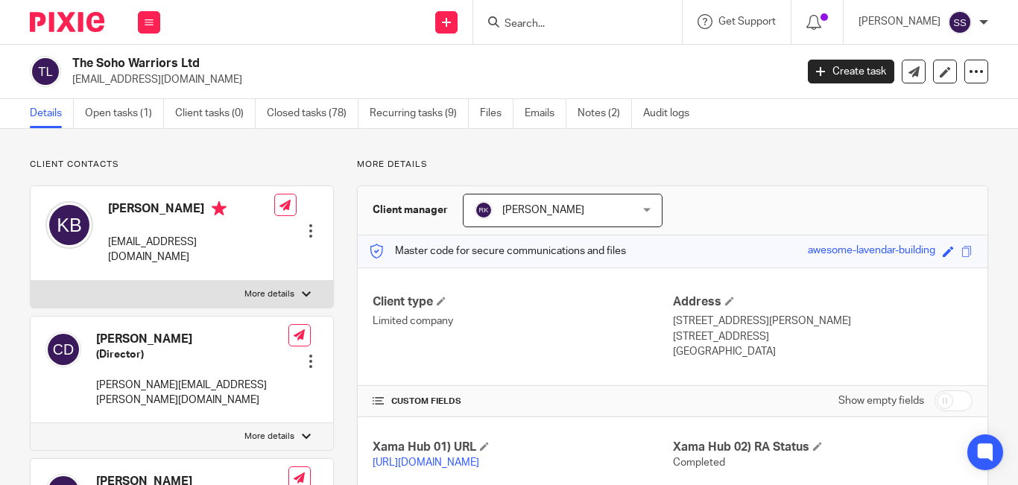 This screenshot has width=1018, height=485. I want to click on h4: Client type, so click(522, 302).